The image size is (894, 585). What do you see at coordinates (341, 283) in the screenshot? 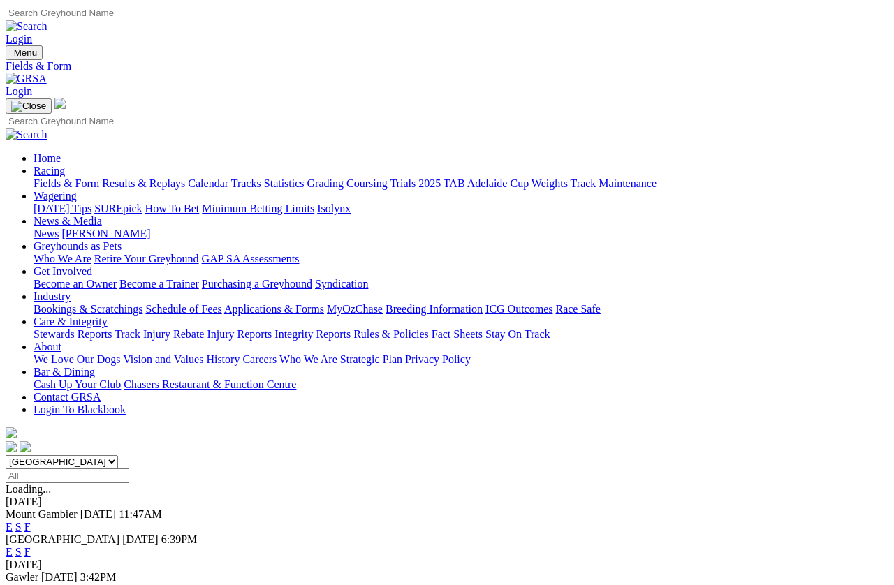
I see `a: Syndication` at bounding box center [341, 283].